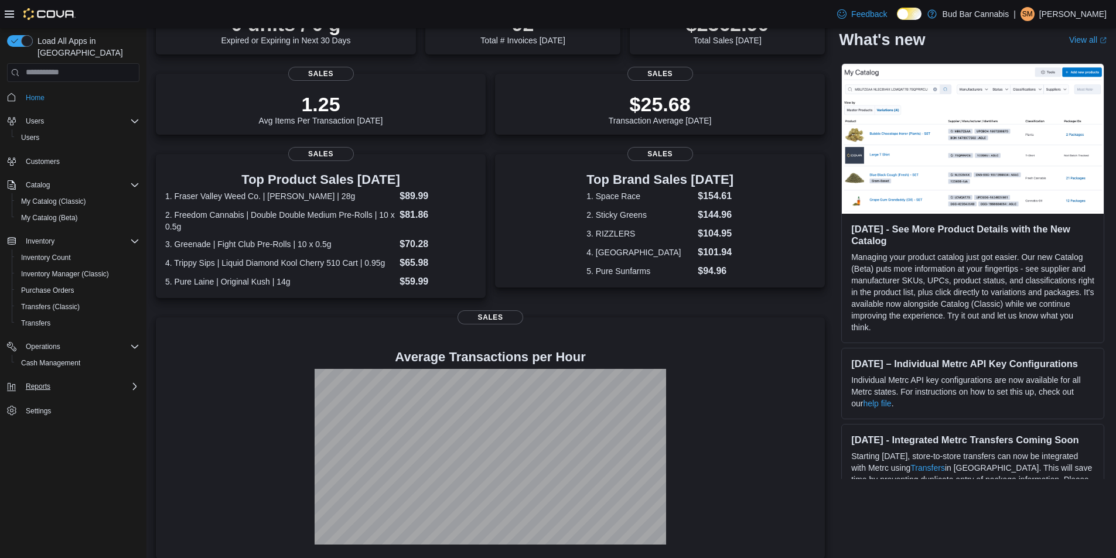 This screenshot has width=1116, height=558. Describe the element at coordinates (78, 218) in the screenshot. I see `button: My Catalog (Beta)` at that location.